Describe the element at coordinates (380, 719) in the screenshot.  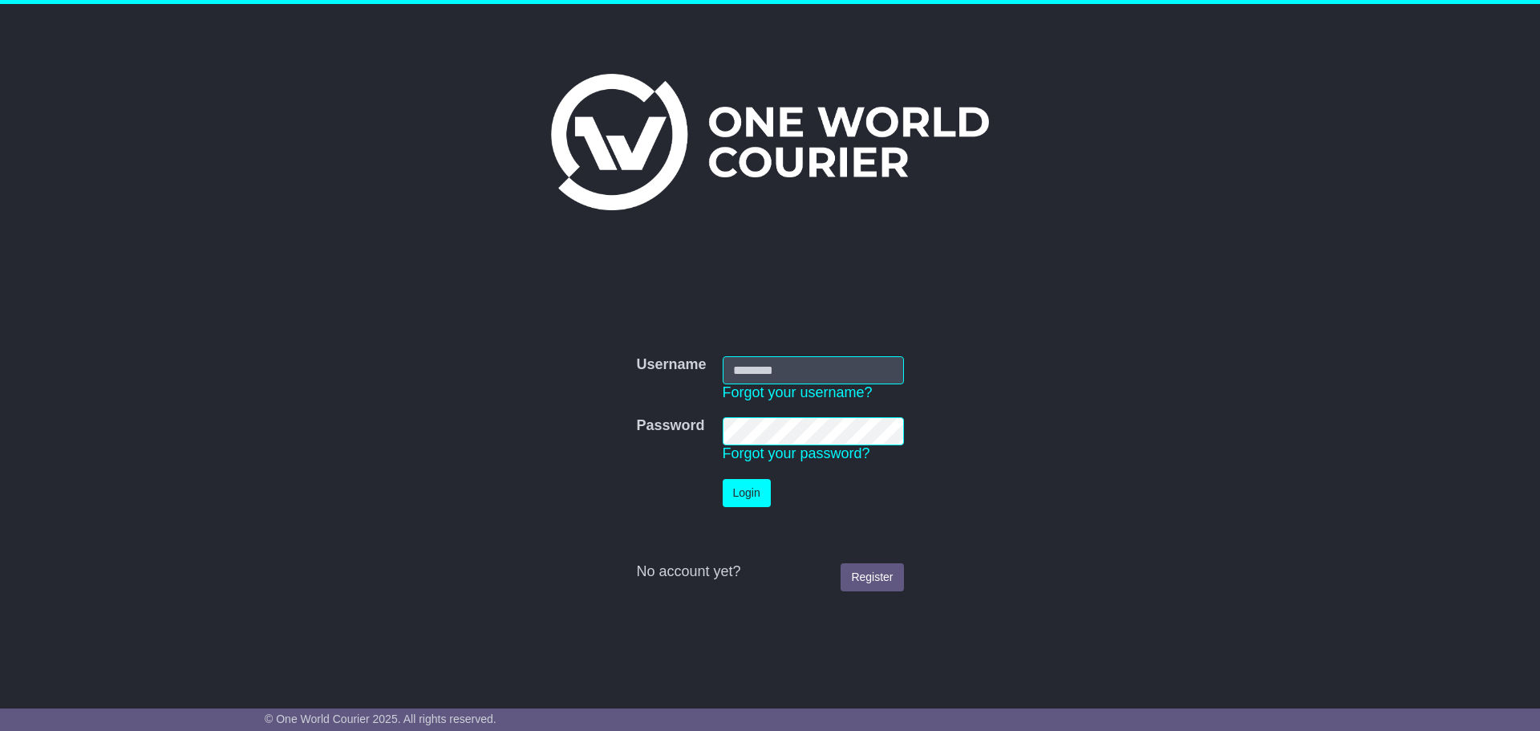
I see `span: © One World Courier 2025. All rights reserved.` at that location.